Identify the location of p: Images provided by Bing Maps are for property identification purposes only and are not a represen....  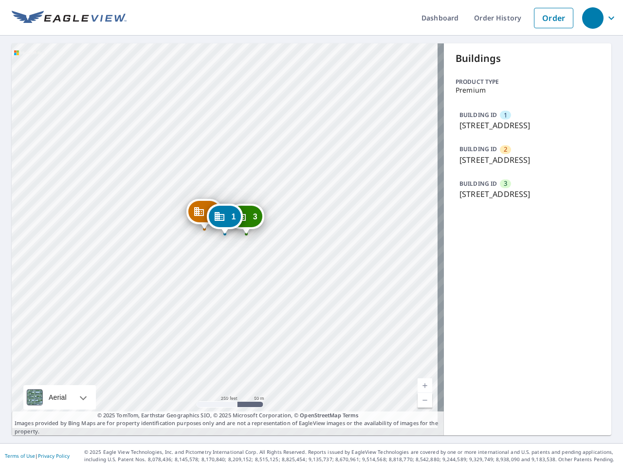
(228, 423).